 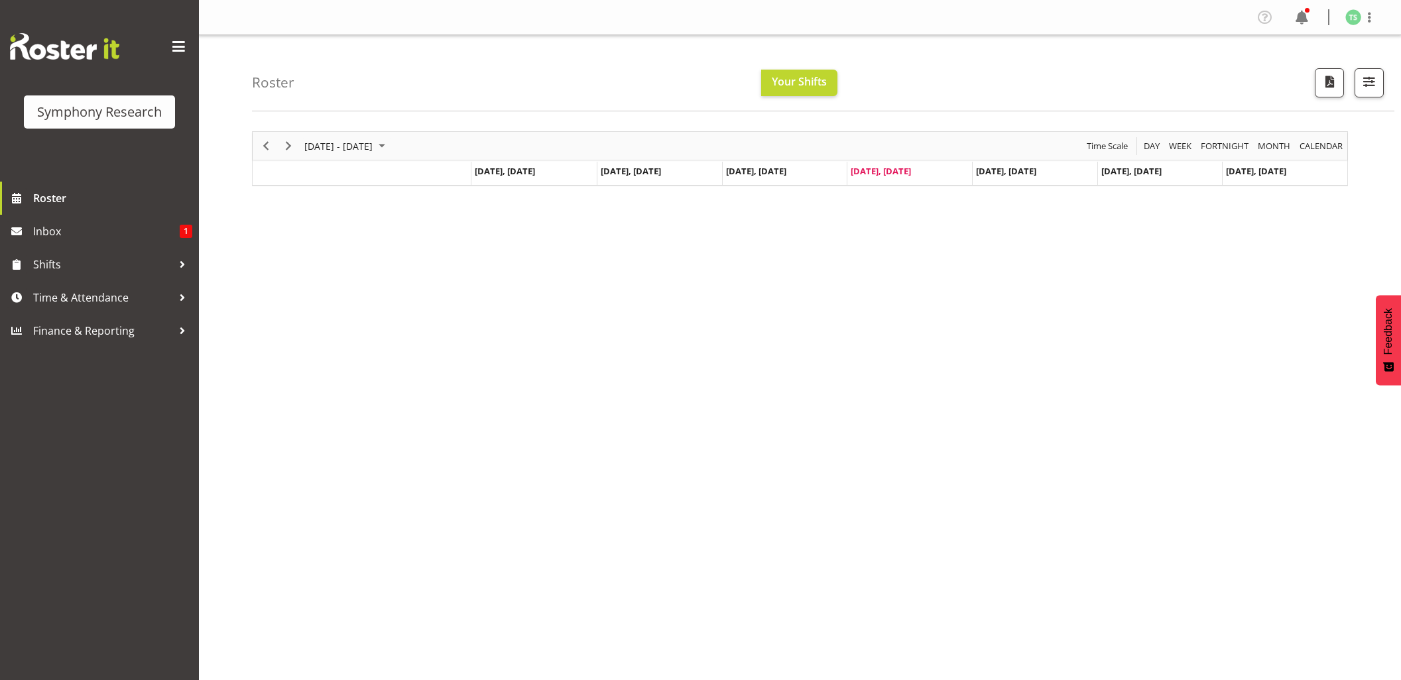 What do you see at coordinates (106, 231) in the screenshot?
I see `span: Inbox` at bounding box center [106, 231].